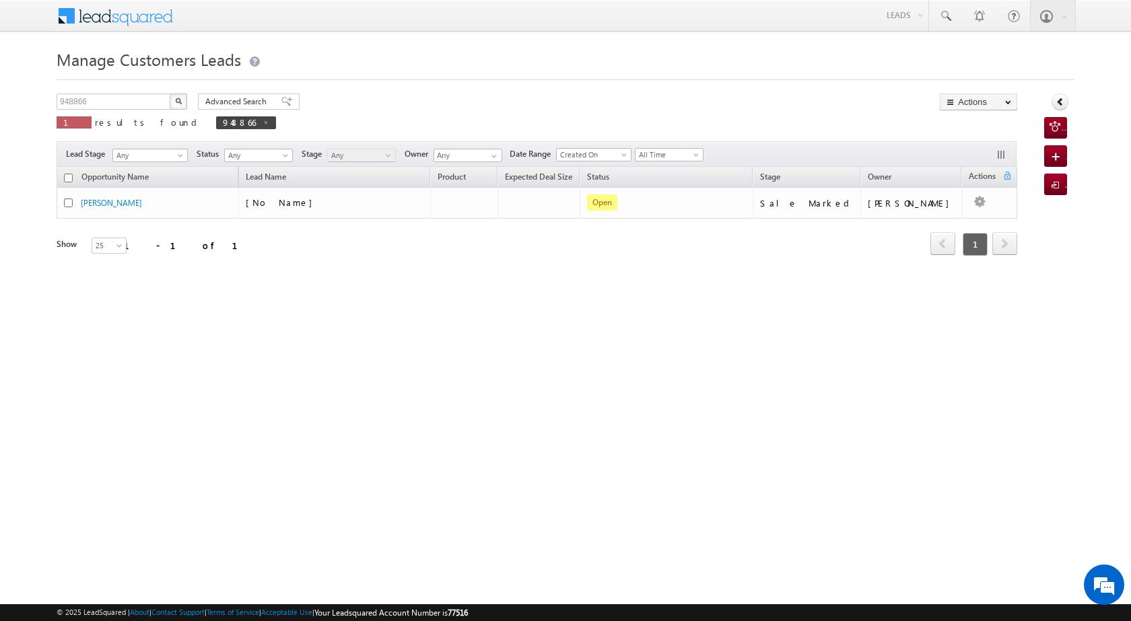  What do you see at coordinates (109, 246) in the screenshot?
I see `a: 25` at bounding box center [109, 246].